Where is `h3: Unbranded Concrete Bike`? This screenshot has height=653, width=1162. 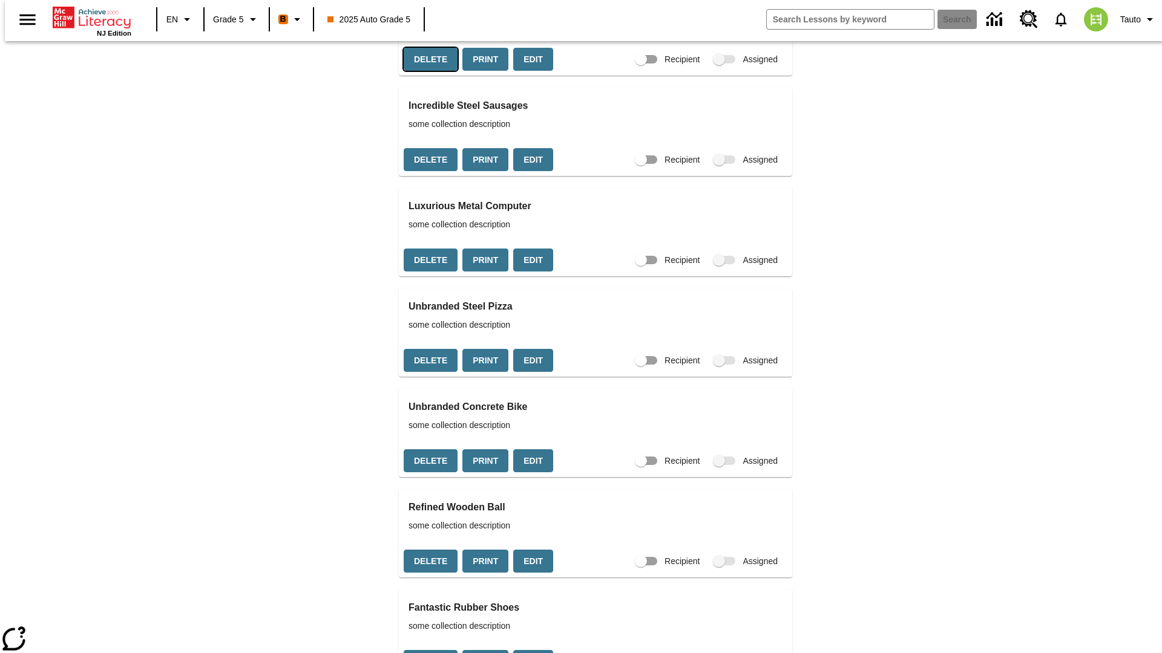
h3: Unbranded Concrete Bike is located at coordinates (595, 407).